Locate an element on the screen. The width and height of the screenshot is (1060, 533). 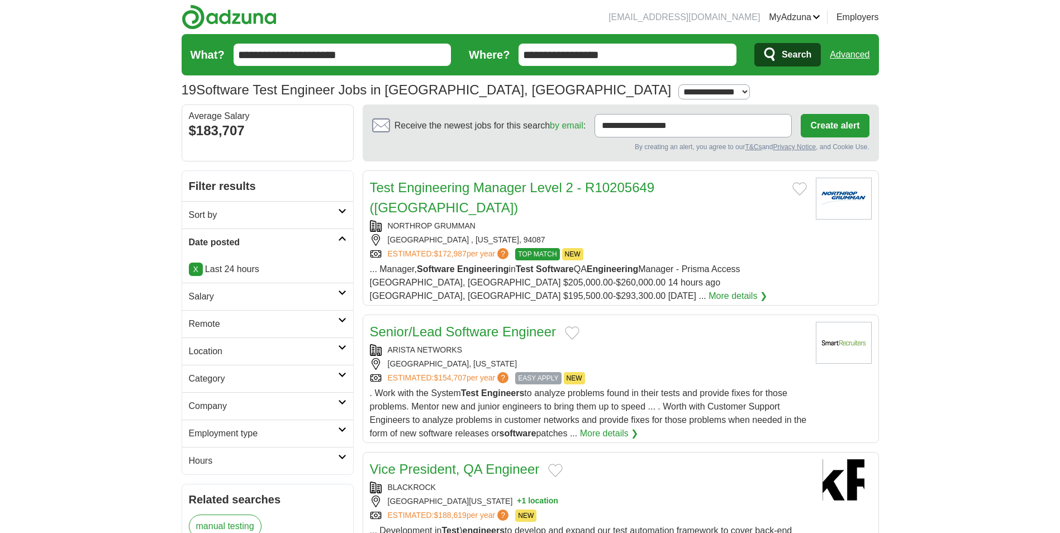
a: Senior/Lead Software Engineer is located at coordinates (463, 331).